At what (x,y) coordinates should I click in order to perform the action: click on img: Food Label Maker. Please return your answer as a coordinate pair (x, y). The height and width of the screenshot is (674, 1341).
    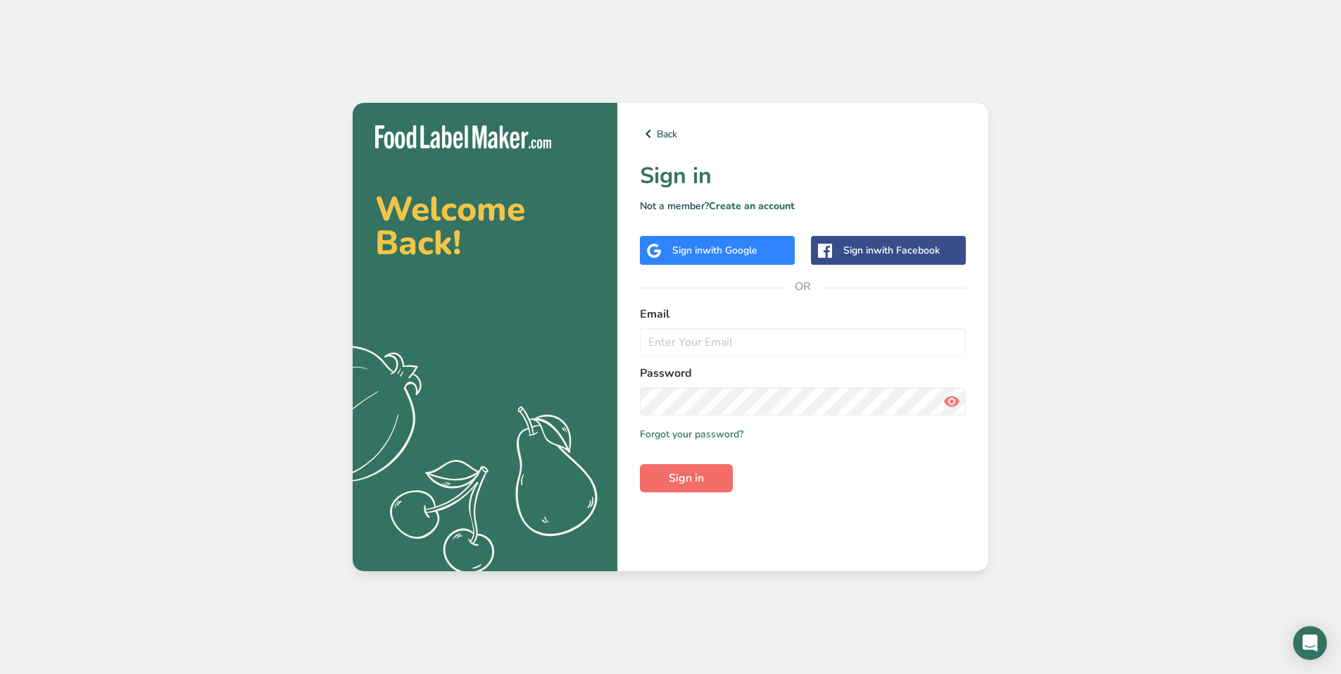
    Looking at the image, I should click on (463, 137).